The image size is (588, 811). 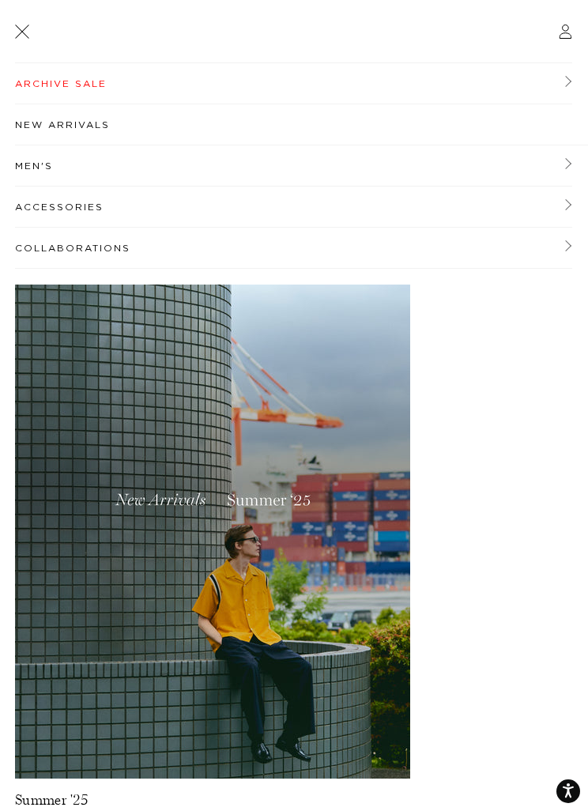 I want to click on a: New Arrivals, so click(x=301, y=125).